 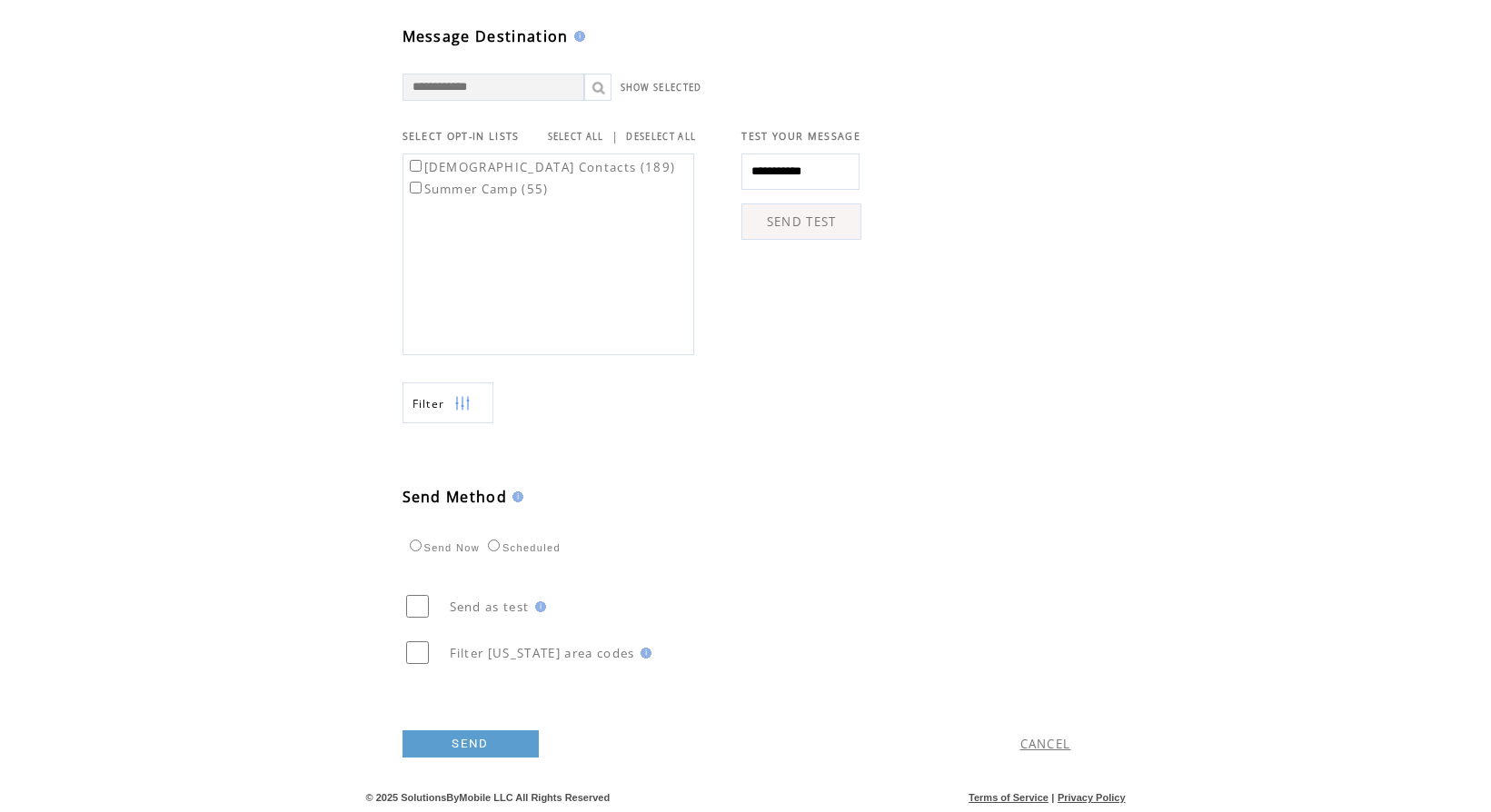 I want to click on span: Message Destination, so click(x=485, y=36).